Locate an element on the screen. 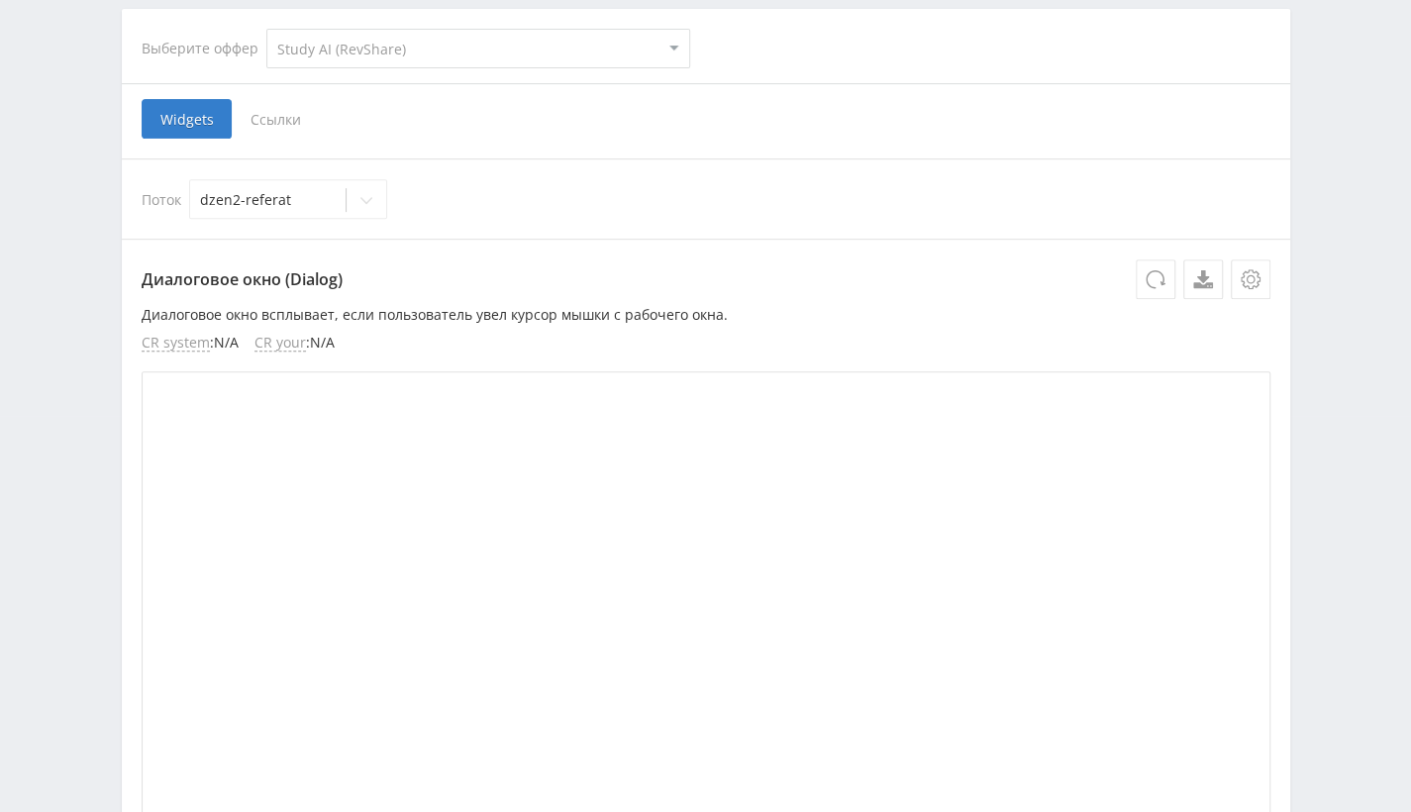 This screenshot has height=812, width=1411. p: Диалоговое окно (Dialog) is located at coordinates (706, 279).